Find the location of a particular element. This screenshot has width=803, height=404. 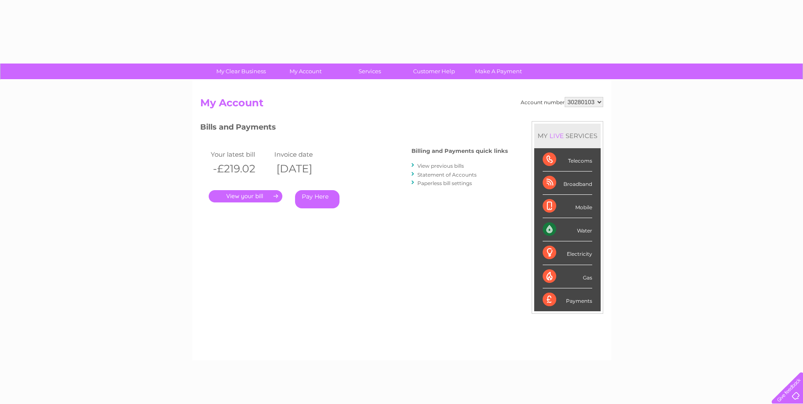

div: Gas is located at coordinates (567, 276).